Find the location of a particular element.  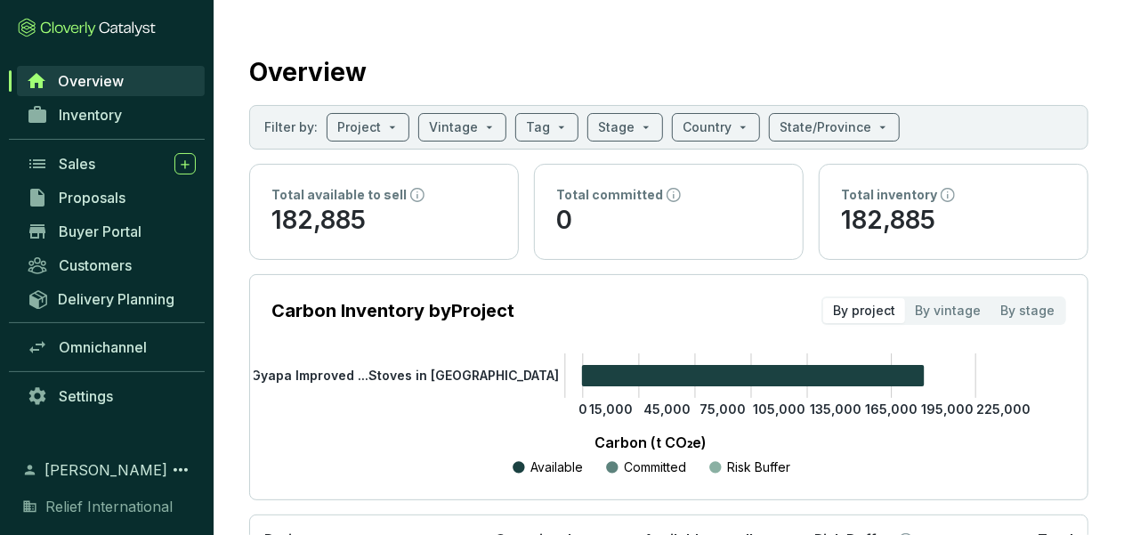

p: Carbon Inventory by Project is located at coordinates (393, 311).